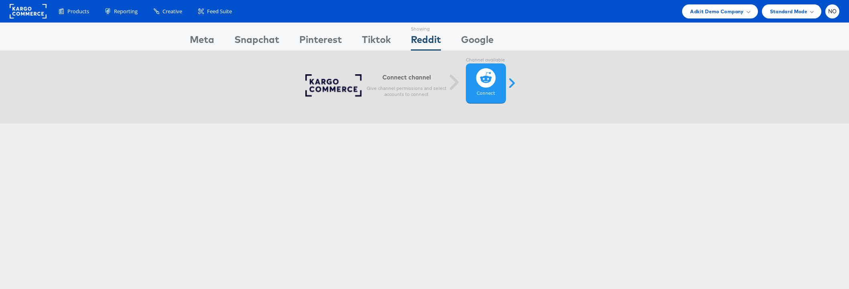 This screenshot has width=849, height=289. Describe the element at coordinates (172, 11) in the screenshot. I see `span: Creative` at that location.